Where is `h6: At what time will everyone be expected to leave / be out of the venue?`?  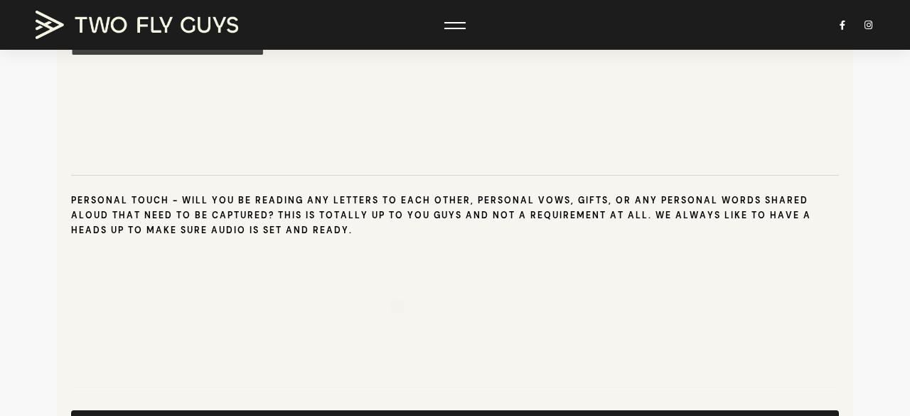
h6: At what time will everyone be expected to leave / be out of the venue? is located at coordinates (455, 18).